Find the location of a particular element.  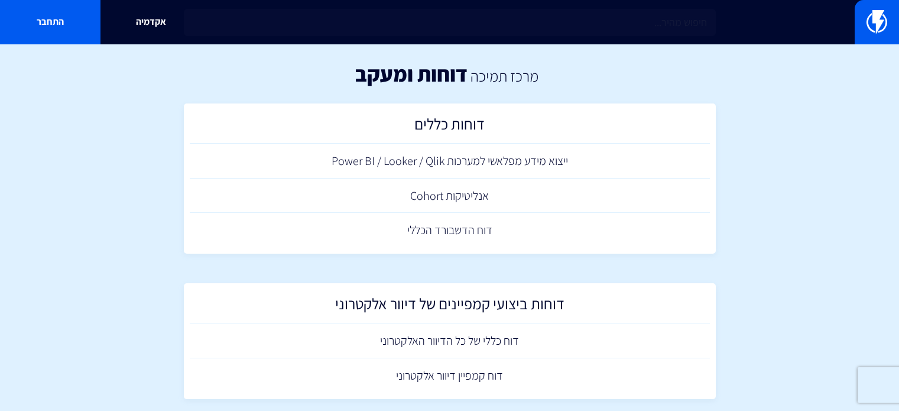

a: דוח קמפיין דיוור אלקטרוני is located at coordinates (450, 375).